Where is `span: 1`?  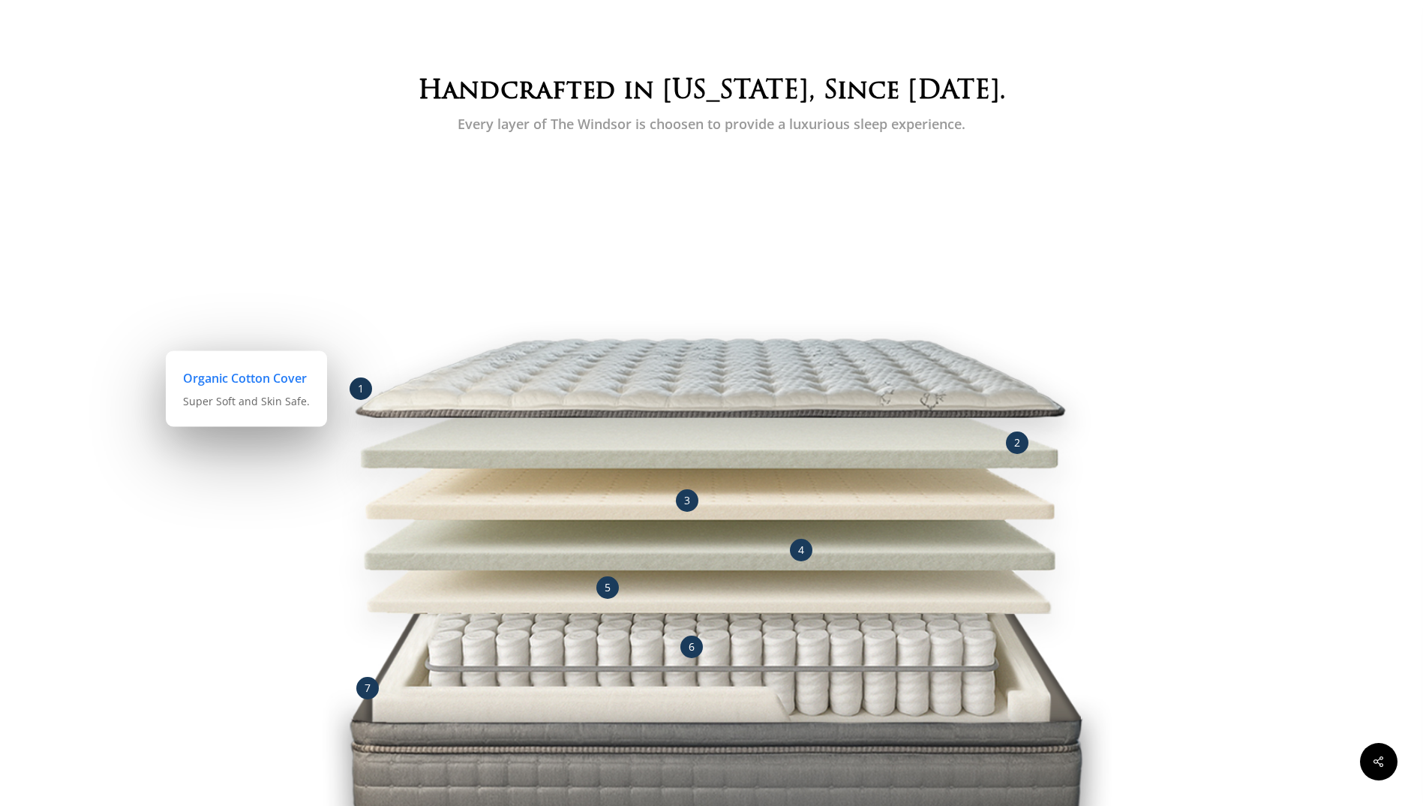
span: 1 is located at coordinates (361, 388).